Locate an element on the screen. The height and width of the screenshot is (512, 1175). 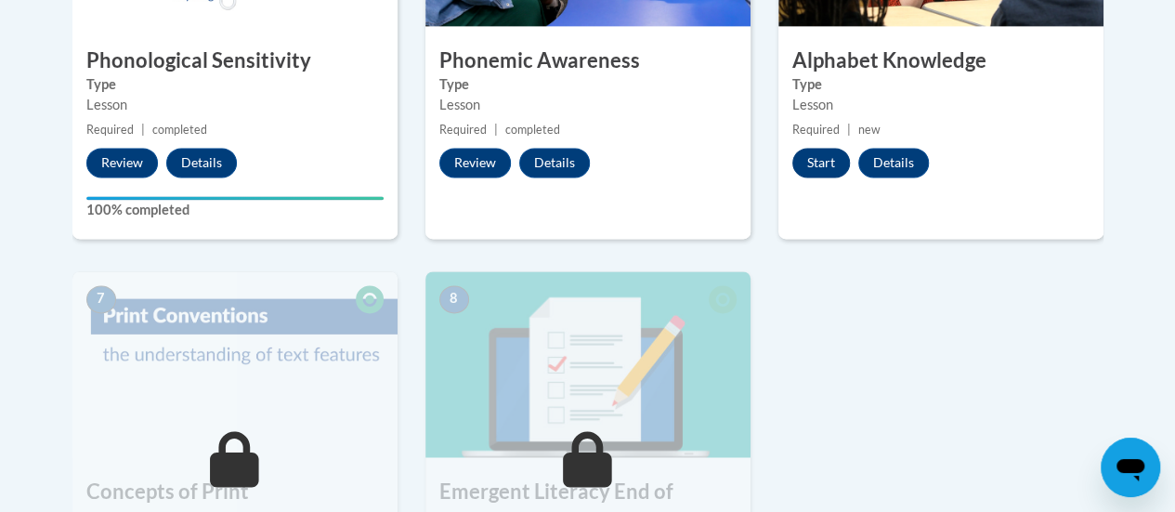
h3: Alphabet Knowledge is located at coordinates (941, 60).